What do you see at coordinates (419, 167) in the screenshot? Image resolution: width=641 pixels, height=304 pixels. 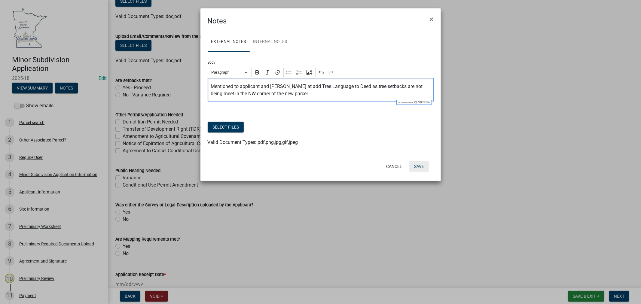 I see `button: Save` at bounding box center [419, 167].